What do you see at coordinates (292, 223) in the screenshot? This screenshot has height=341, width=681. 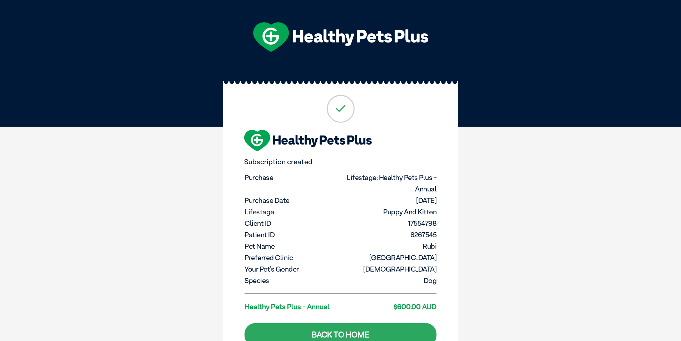 I see `dt: Client ID` at bounding box center [292, 223].